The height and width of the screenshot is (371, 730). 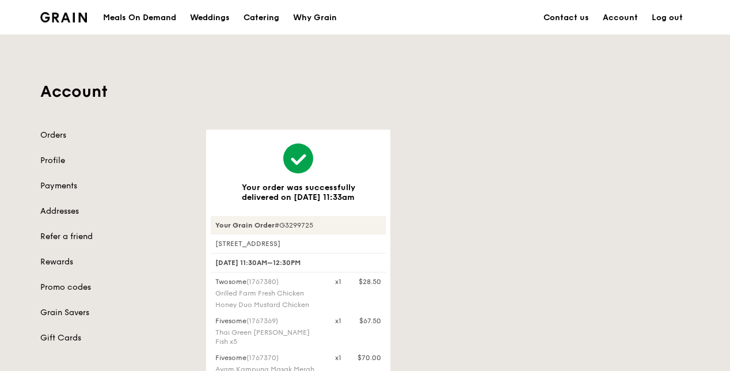 What do you see at coordinates (315, 18) in the screenshot?
I see `div: Why Grain` at bounding box center [315, 18].